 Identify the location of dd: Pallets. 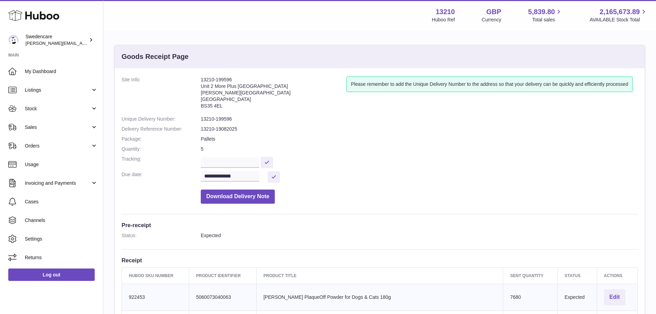
(419, 139).